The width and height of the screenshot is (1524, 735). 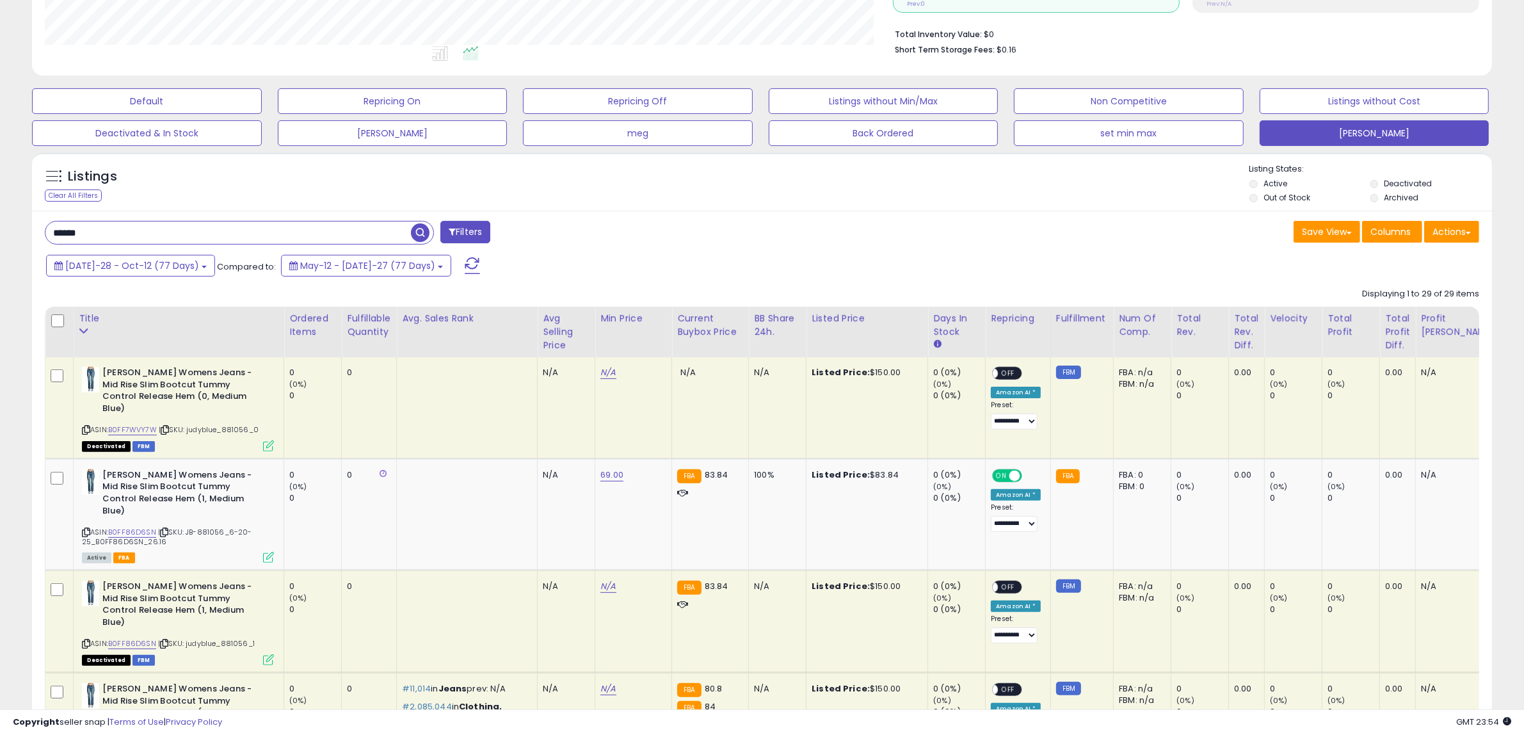 What do you see at coordinates (147, 101) in the screenshot?
I see `button: Default` at bounding box center [147, 101].